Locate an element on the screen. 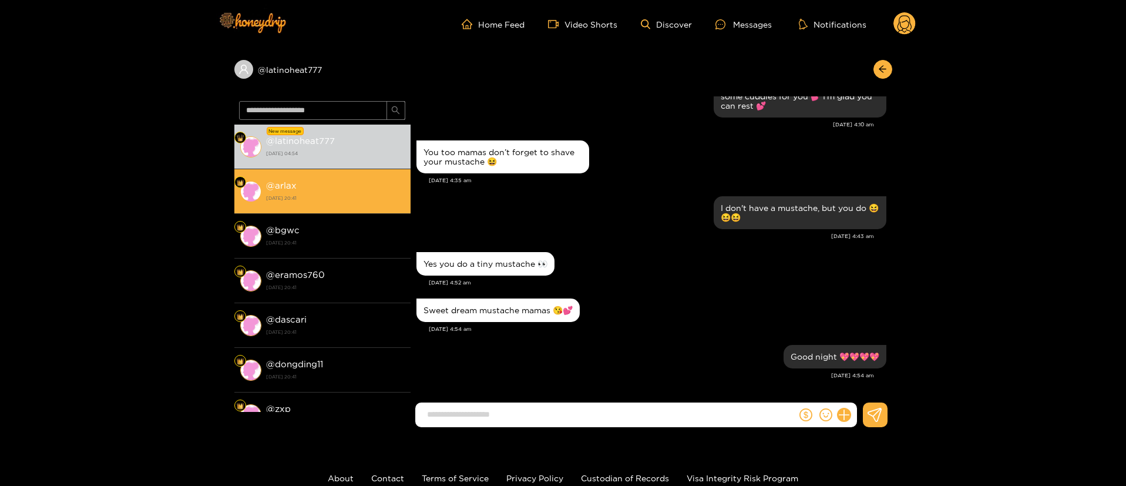  a: Home Feed is located at coordinates (493, 24).